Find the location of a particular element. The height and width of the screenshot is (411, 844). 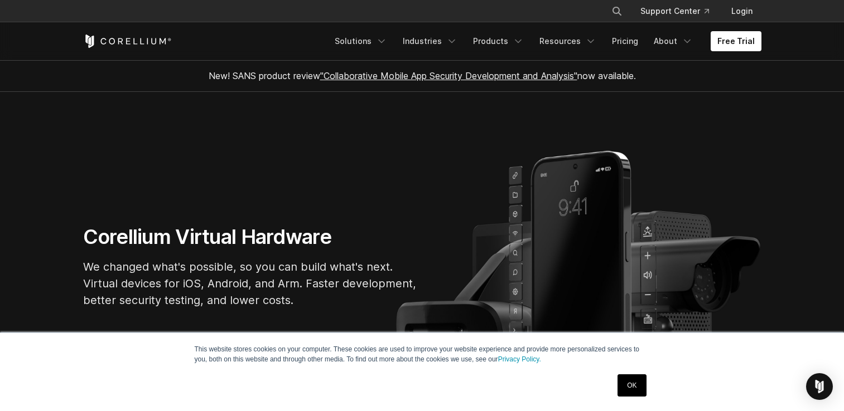

a: Support Center is located at coordinates (674, 11).